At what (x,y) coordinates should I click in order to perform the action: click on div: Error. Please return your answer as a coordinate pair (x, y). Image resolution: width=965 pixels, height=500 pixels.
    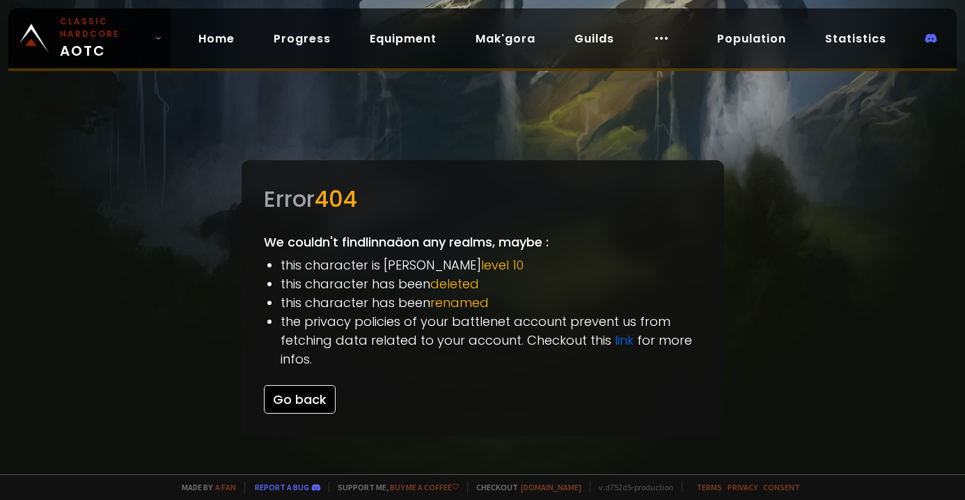
    Looking at the image, I should click on (483, 199).